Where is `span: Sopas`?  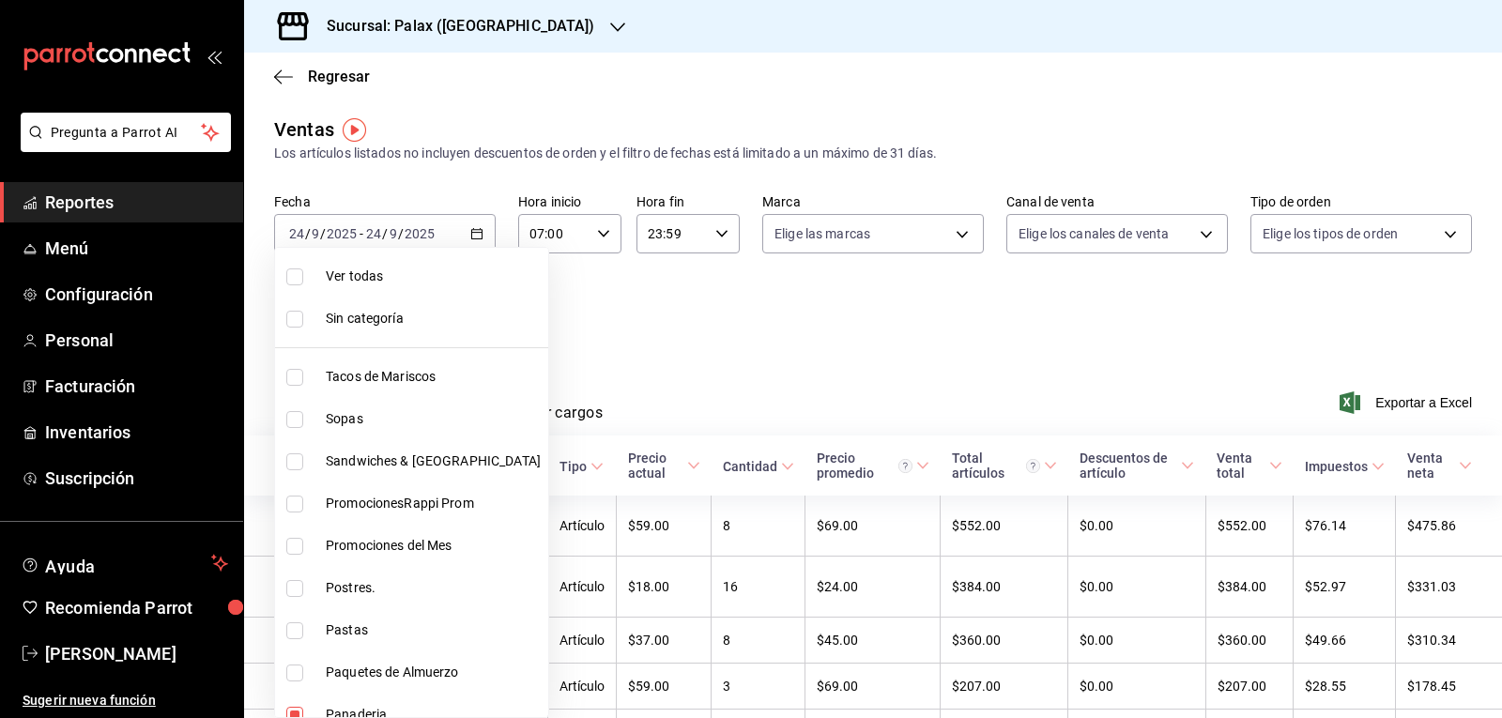 span: Sopas is located at coordinates (433, 419).